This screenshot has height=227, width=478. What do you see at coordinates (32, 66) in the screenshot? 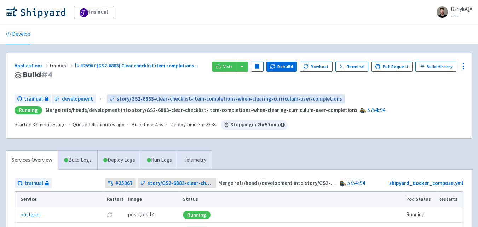
I see `a: Applications` at bounding box center [32, 66].